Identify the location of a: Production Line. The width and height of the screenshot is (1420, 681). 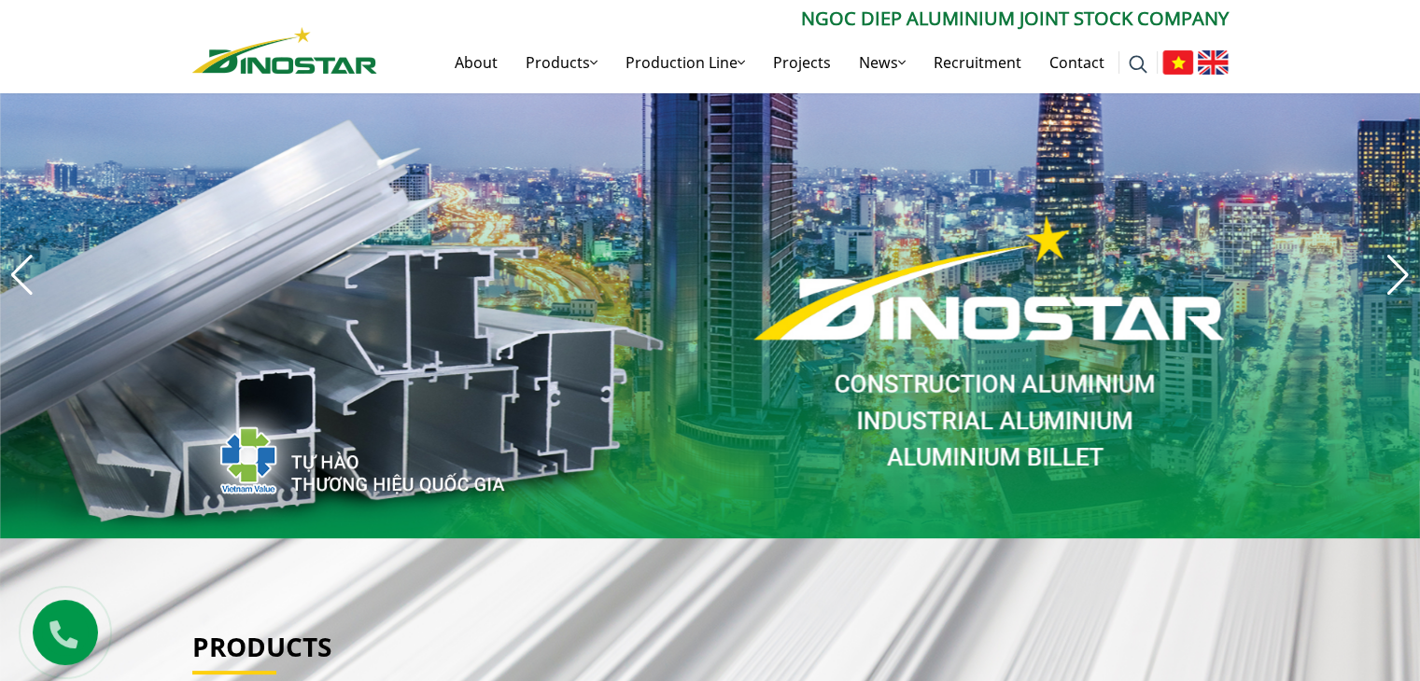
(685, 63).